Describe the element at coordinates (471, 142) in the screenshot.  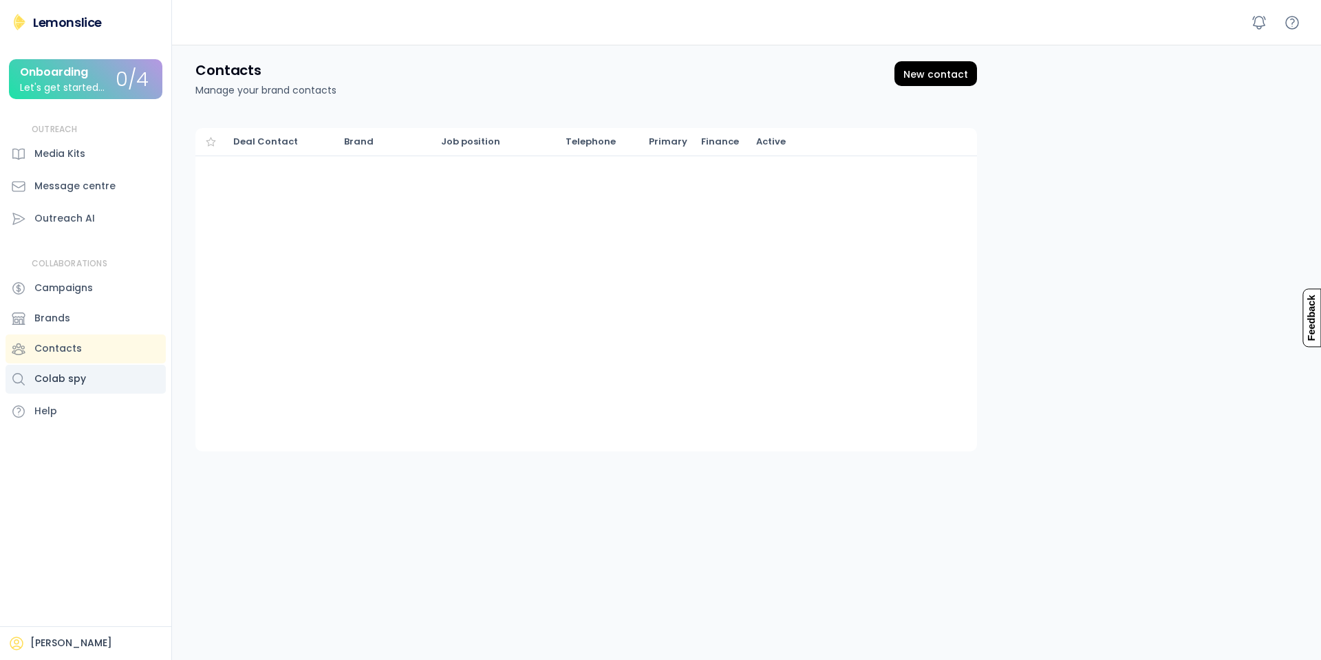
I see `div: Job position` at that location.